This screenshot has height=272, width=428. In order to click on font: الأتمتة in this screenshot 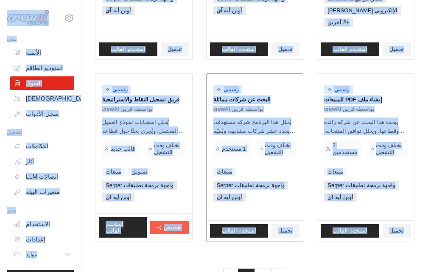, I will do `click(33, 53)`.